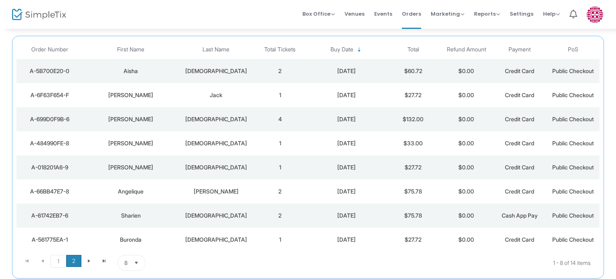  Describe the element at coordinates (413, 49) in the screenshot. I see `th: Total` at that location.